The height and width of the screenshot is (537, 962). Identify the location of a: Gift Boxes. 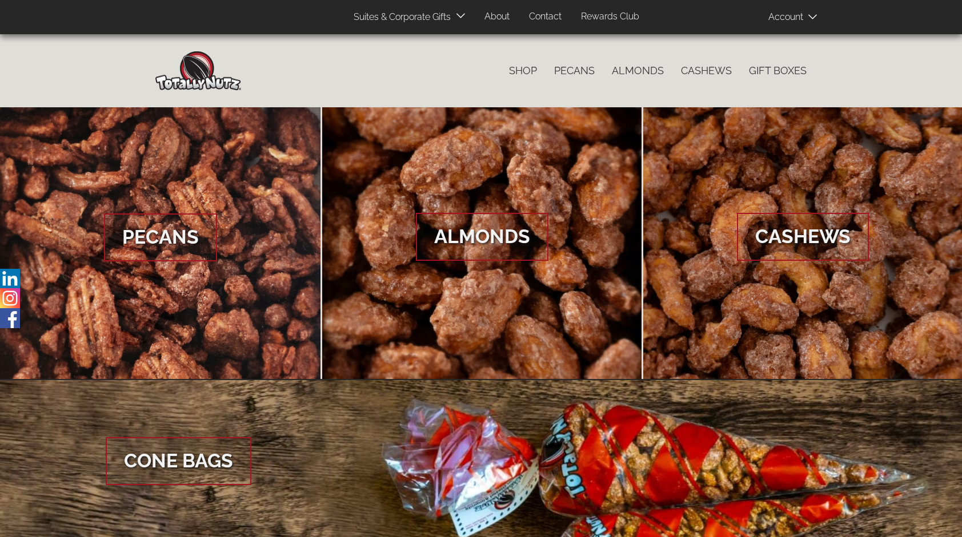
(777, 71).